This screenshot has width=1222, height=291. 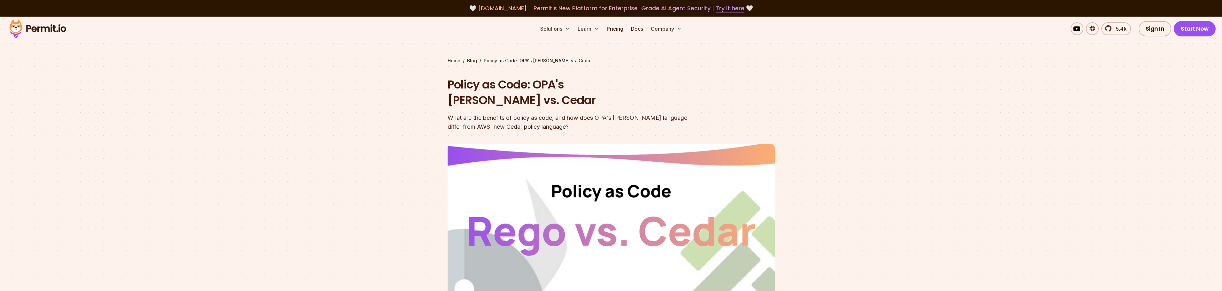 I want to click on img: Permit logo, so click(x=38, y=29).